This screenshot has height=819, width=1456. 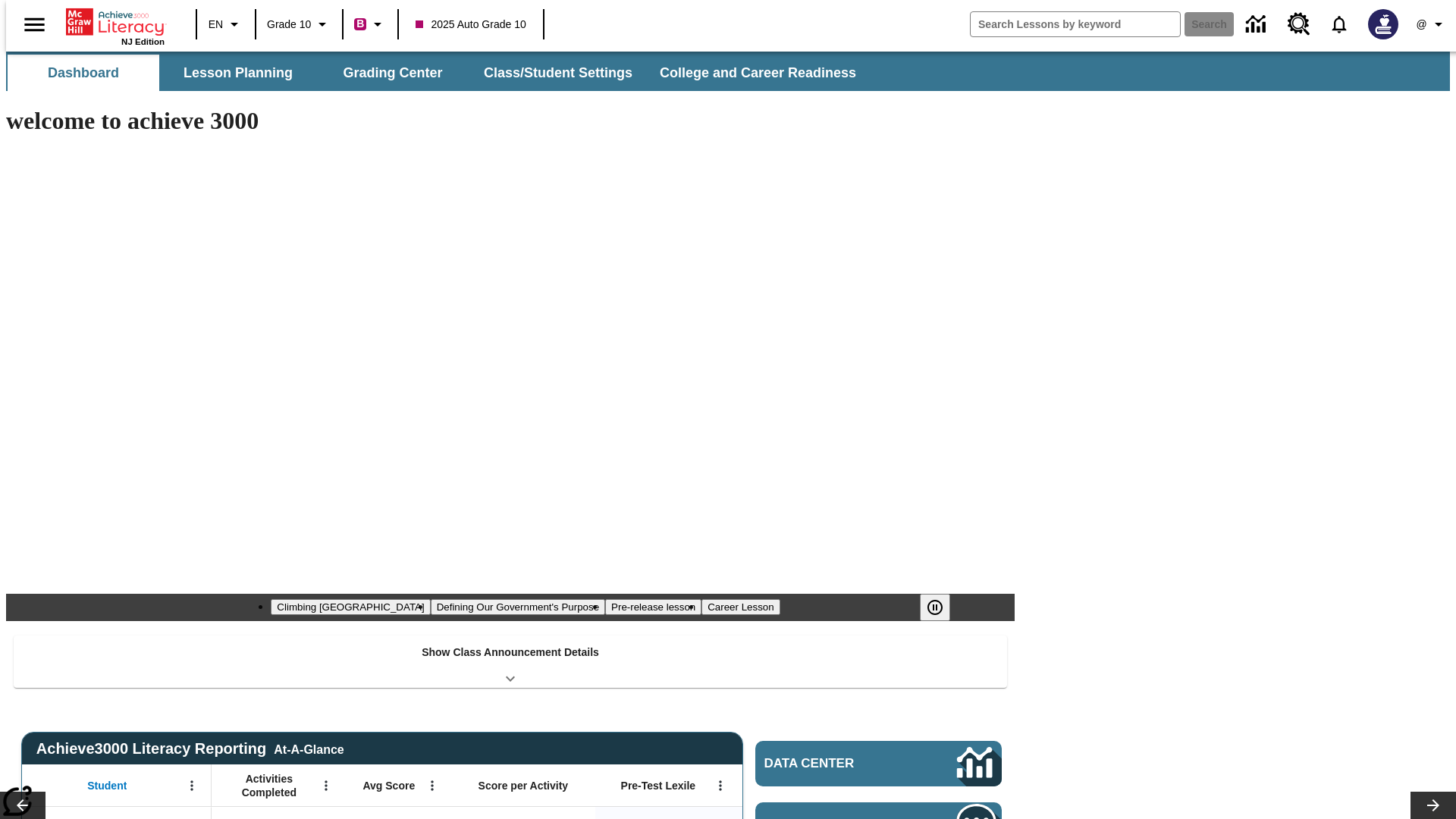 I want to click on button: Select a new avatar, so click(x=1383, y=24).